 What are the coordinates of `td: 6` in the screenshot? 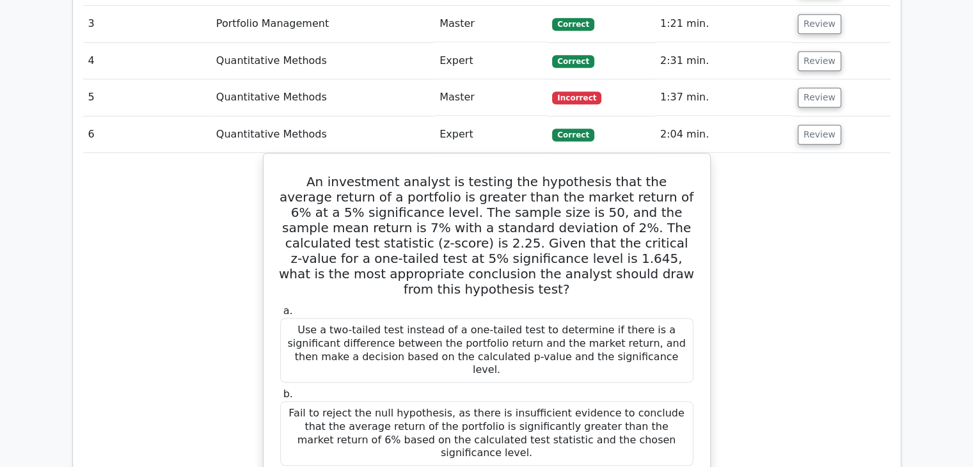 It's located at (147, 134).